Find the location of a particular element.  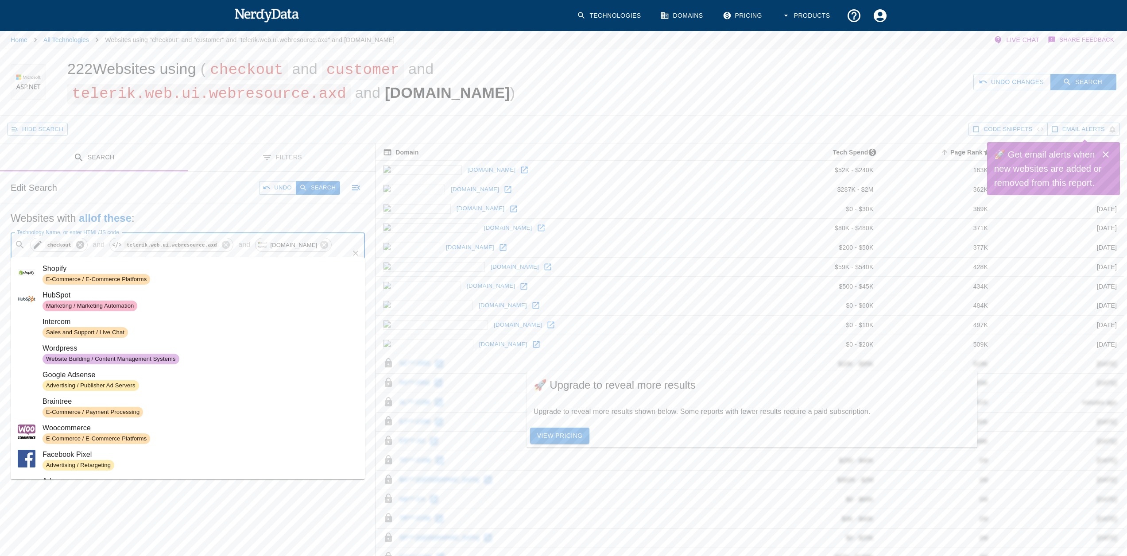

td: 484K is located at coordinates (938, 306).